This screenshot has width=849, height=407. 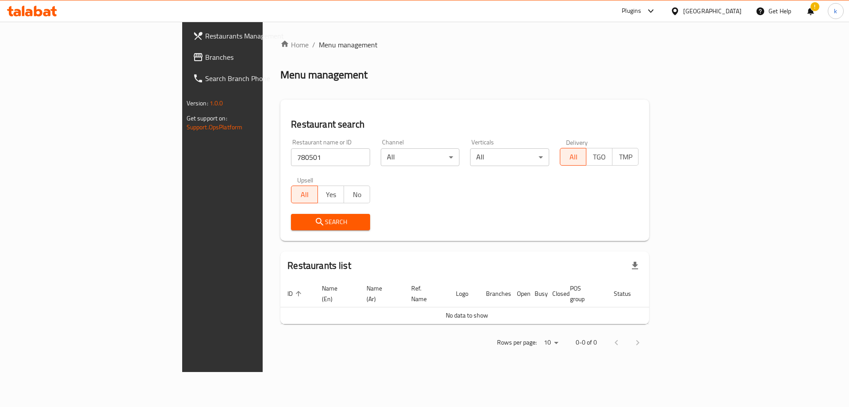 I want to click on th: Branches, so click(x=495, y=293).